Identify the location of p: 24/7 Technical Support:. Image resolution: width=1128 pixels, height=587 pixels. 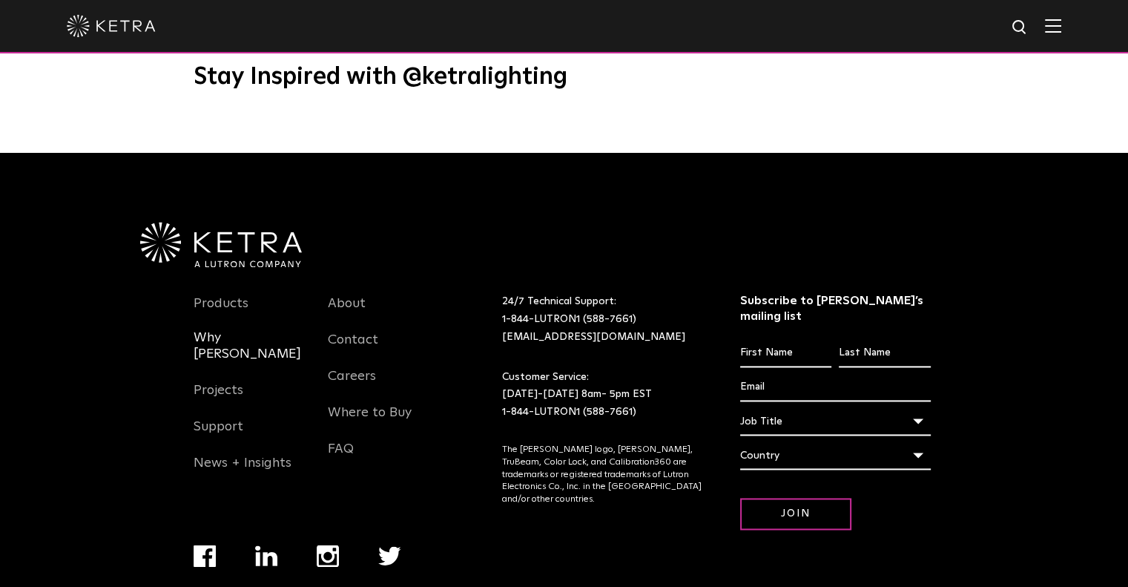
(602, 319).